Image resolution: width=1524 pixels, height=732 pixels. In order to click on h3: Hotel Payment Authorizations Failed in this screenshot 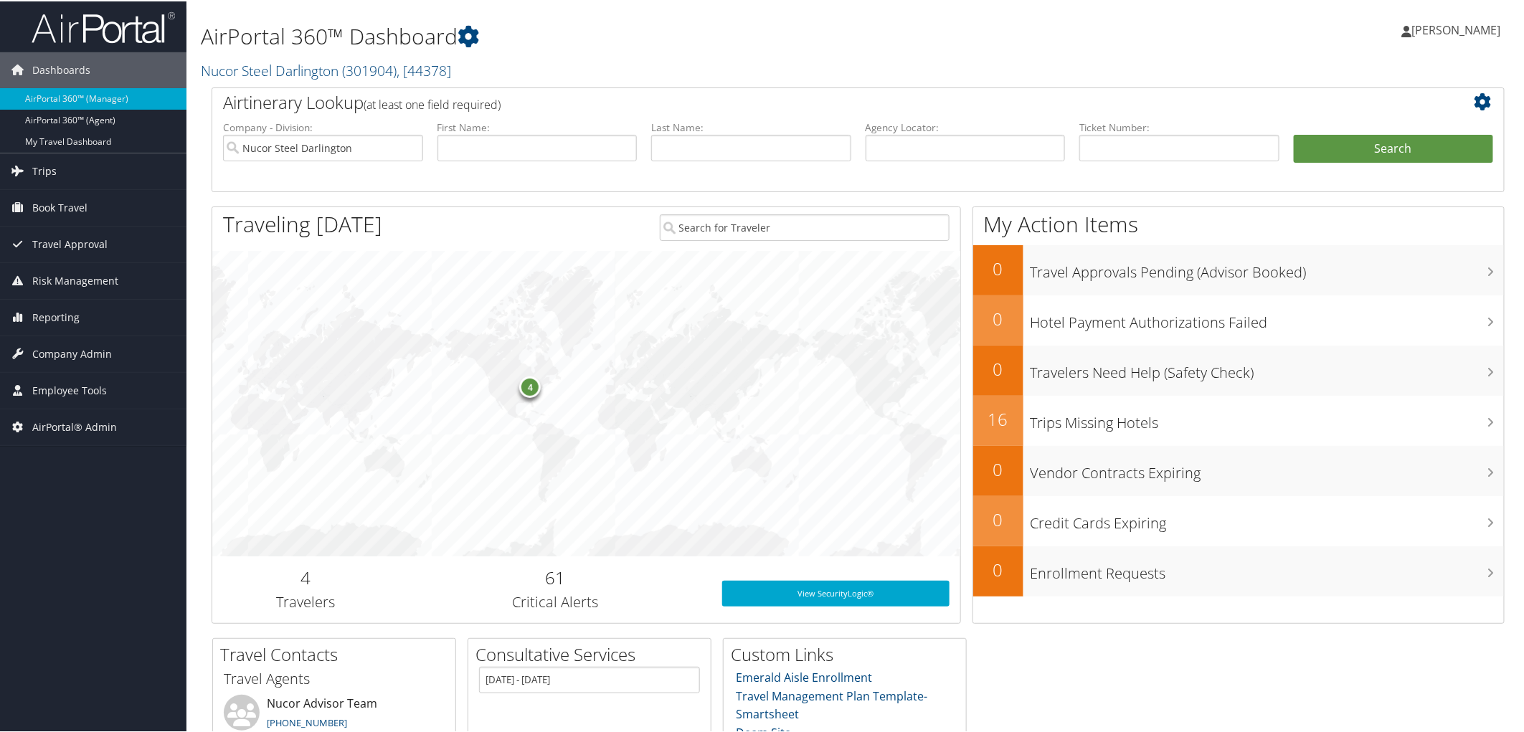, I will do `click(1267, 318)`.